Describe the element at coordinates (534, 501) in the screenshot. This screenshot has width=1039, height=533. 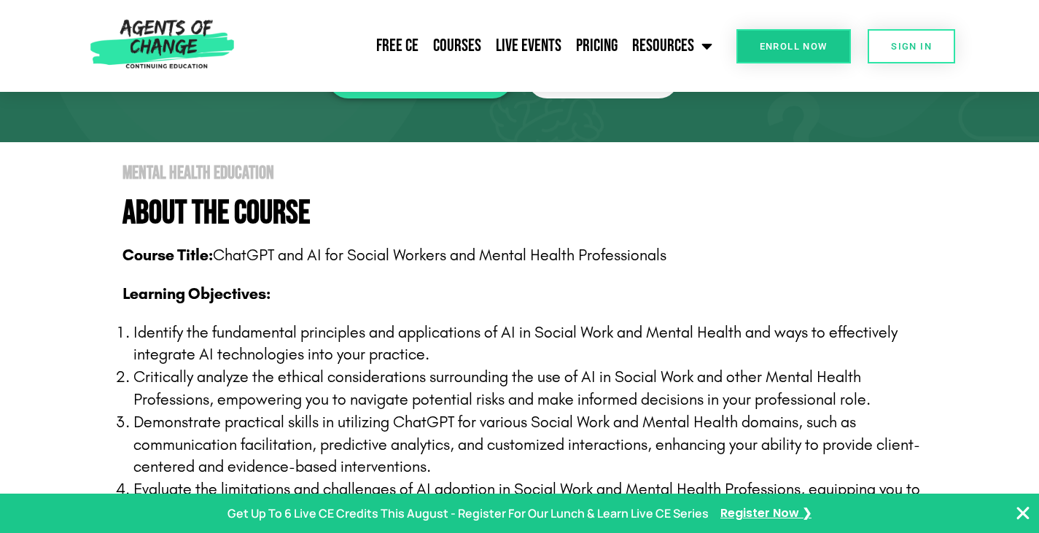
I see `p: Evaluate the limitations and challenges of AI adoption in Social Work and Mental Health Professio...` at that location.